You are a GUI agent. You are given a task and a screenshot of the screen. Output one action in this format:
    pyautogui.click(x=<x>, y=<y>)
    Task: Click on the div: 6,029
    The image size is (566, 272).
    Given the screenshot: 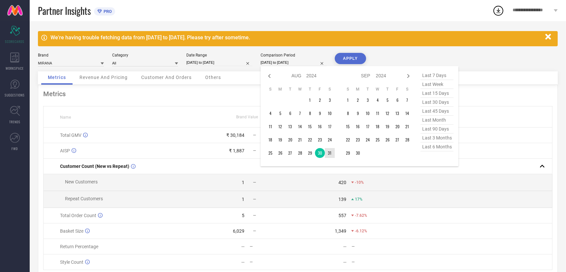 What is the action you would take?
    pyautogui.click(x=239, y=231)
    